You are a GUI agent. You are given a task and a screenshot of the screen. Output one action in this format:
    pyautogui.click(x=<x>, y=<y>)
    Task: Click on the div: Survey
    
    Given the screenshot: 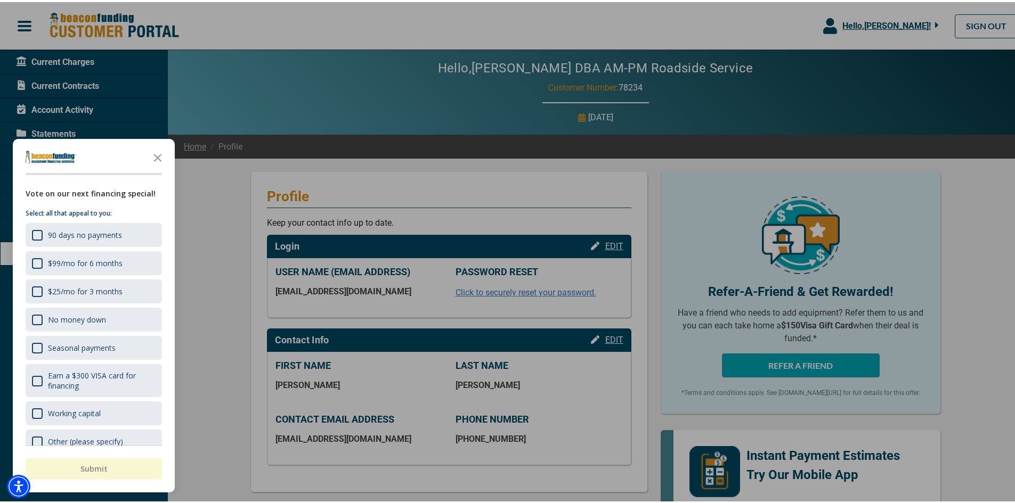 What is the action you would take?
    pyautogui.click(x=94, y=314)
    